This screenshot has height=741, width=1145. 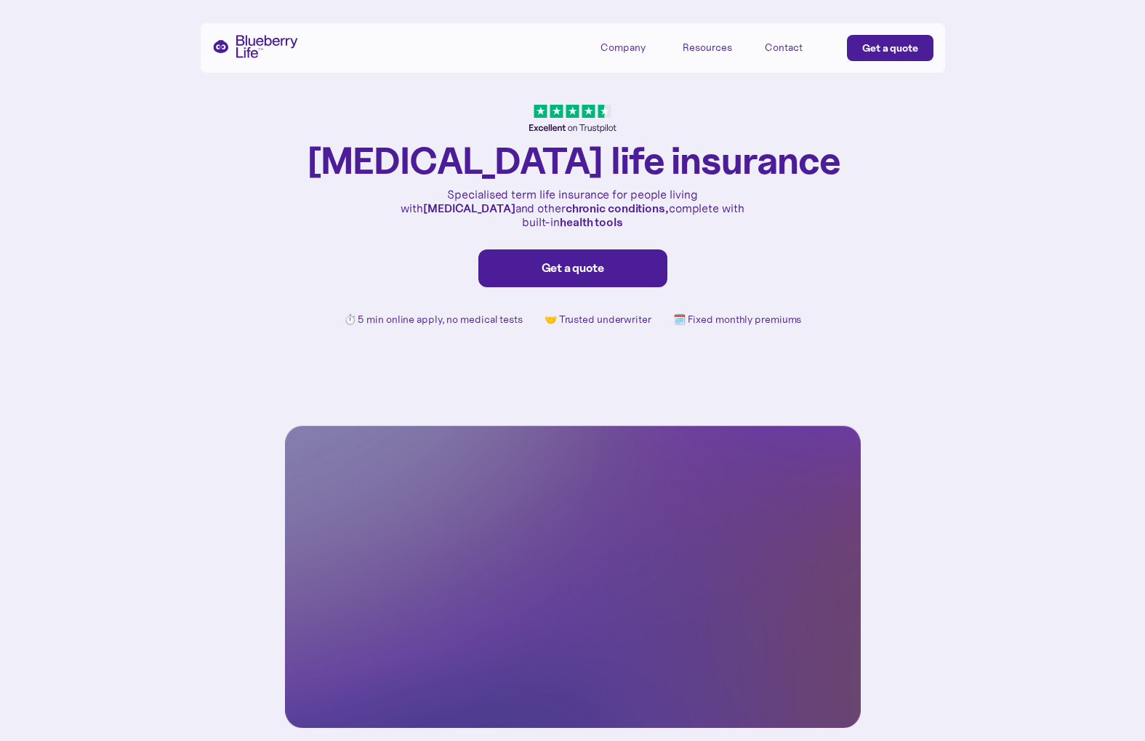 I want to click on div: Contact, so click(x=784, y=47).